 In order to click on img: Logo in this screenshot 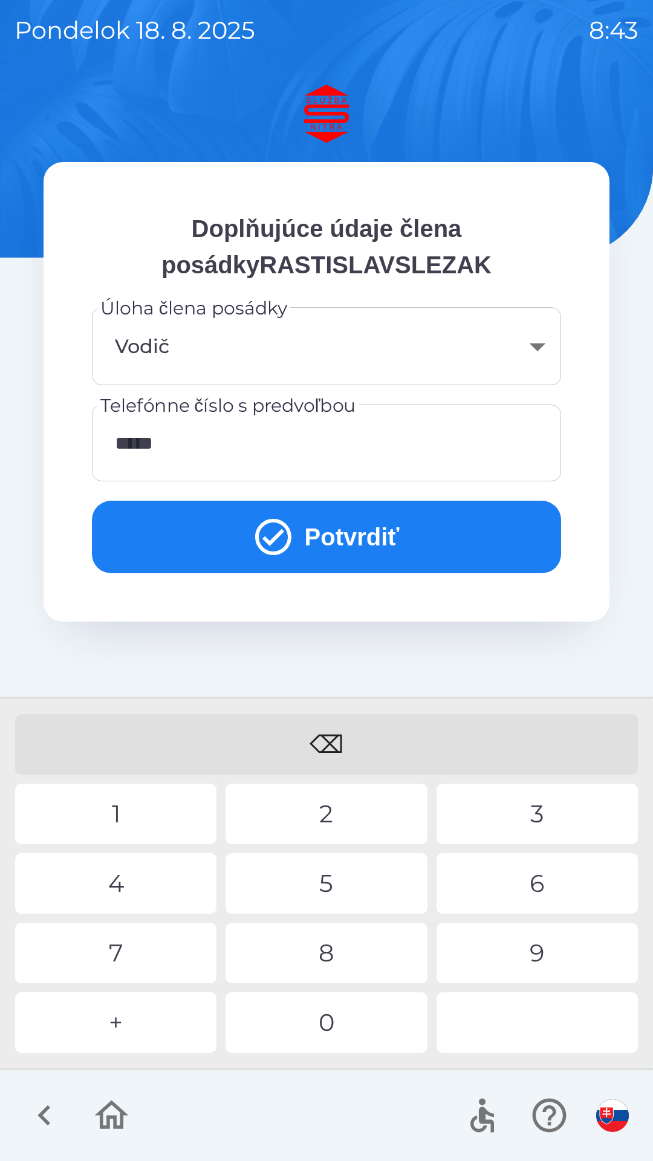, I will do `click(326, 114)`.